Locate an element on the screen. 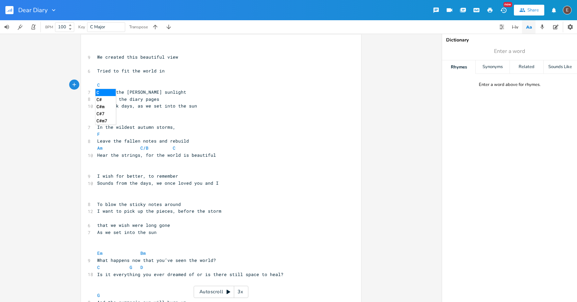 The image size is (577, 302). div: 3x is located at coordinates (240, 292).